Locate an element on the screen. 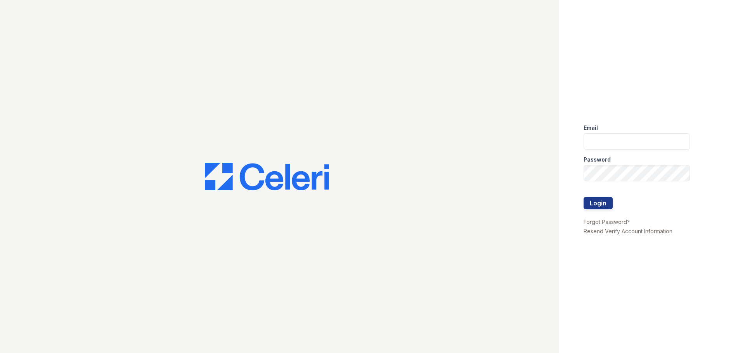 This screenshot has height=353, width=745. label: Email is located at coordinates (590, 128).